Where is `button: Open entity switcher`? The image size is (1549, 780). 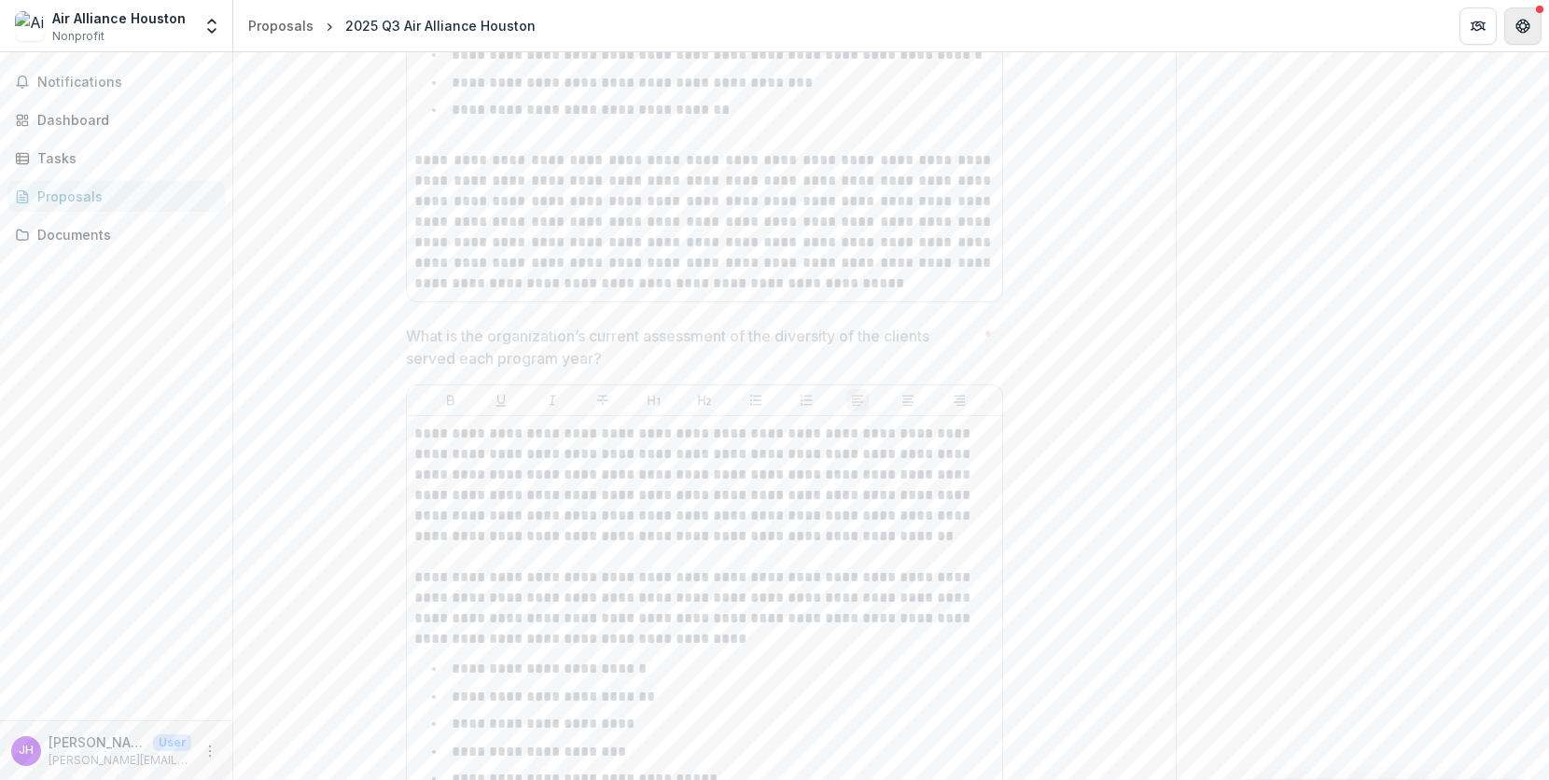
button: Open entity switcher is located at coordinates (212, 26).